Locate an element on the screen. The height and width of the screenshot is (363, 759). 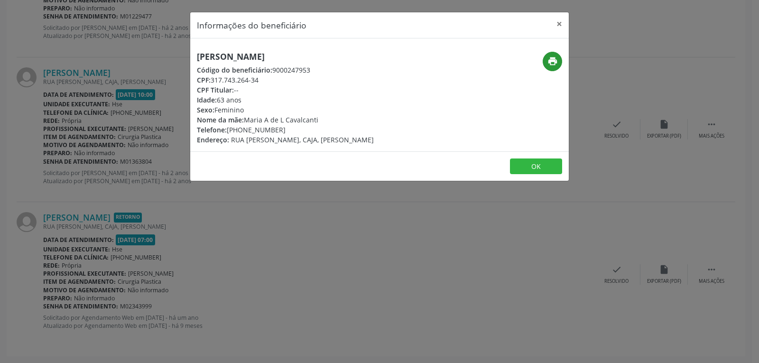
span: CPF: is located at coordinates (203, 80).